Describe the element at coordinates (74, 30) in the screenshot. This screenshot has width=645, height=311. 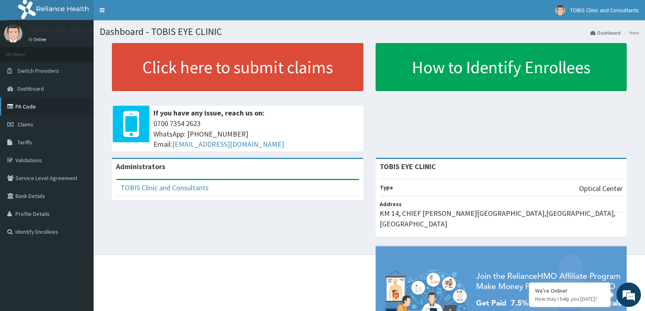
I see `p: TOBIS Clinic and Consultants` at that location.